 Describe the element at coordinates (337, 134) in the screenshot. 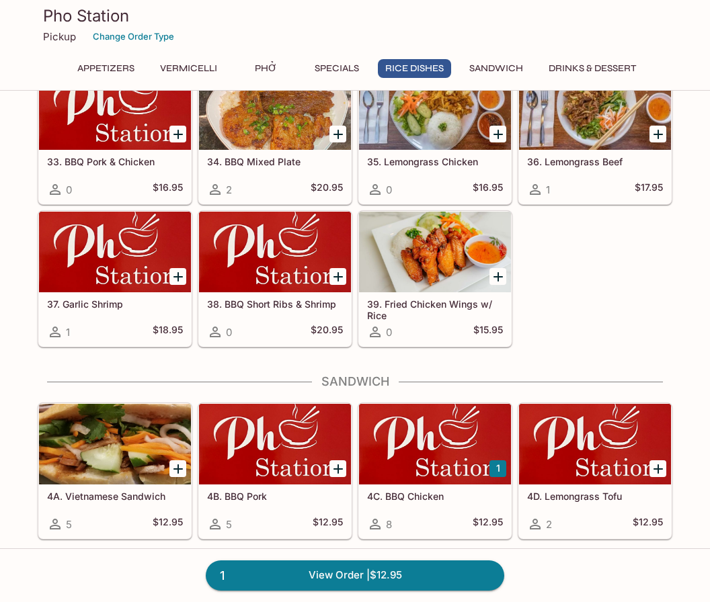

I see `button: Add 34. BBQ Mixed Plate` at that location.